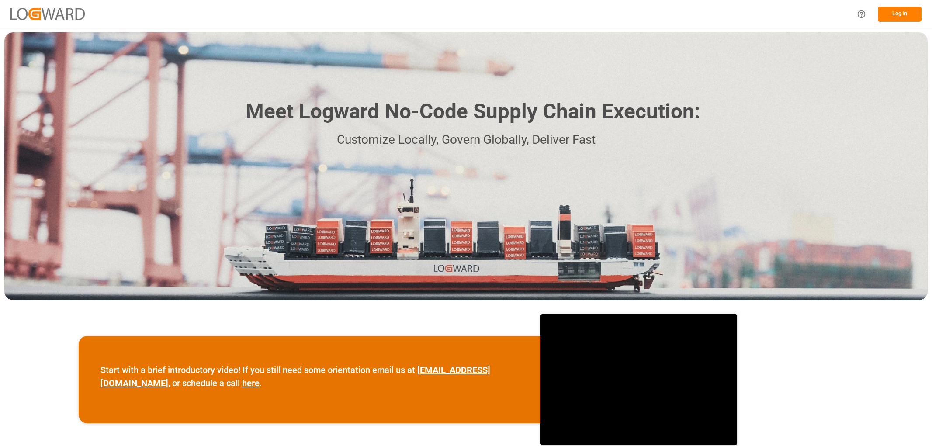 This screenshot has height=446, width=932. I want to click on button: Log In, so click(900, 14).